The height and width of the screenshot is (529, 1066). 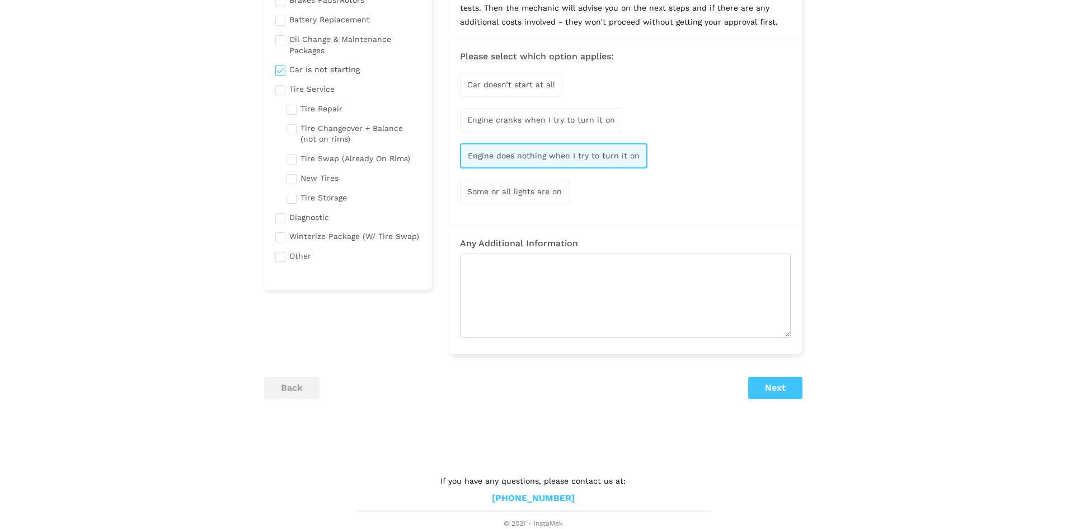 I want to click on span: Engine cranks when I try to turn it on, so click(x=541, y=120).